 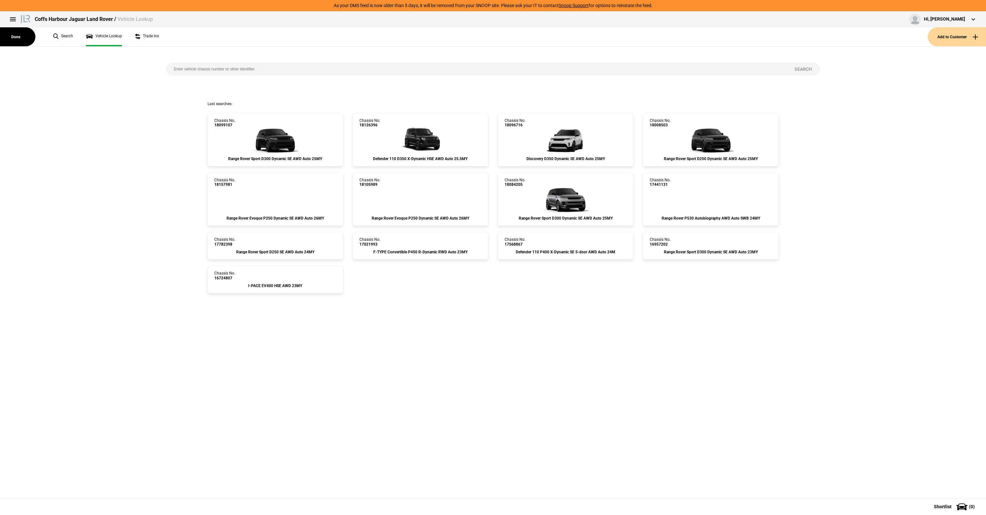 What do you see at coordinates (710, 252) in the screenshot?
I see `div: Range Rover Sport D300 Dynamic SE AWD Auto 23MY` at bounding box center [710, 252].